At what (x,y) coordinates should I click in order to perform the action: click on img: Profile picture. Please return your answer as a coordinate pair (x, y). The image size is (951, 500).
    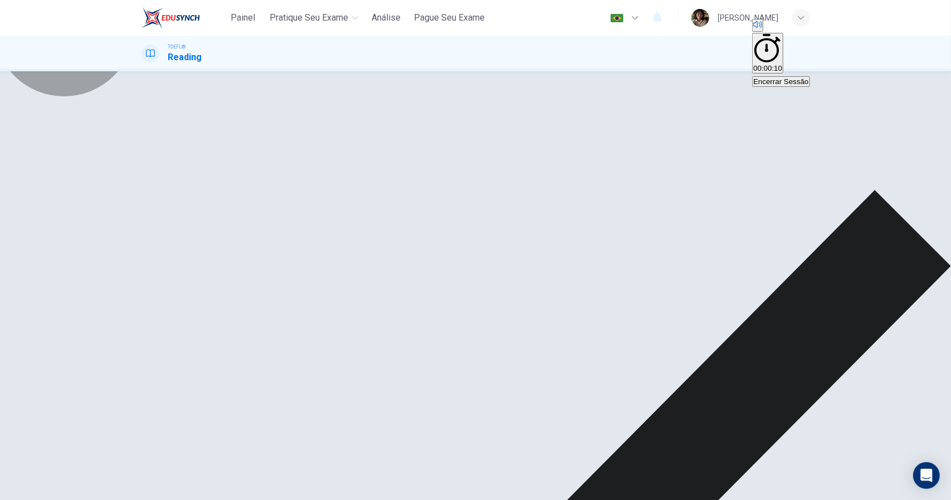
    Looking at the image, I should click on (700, 18).